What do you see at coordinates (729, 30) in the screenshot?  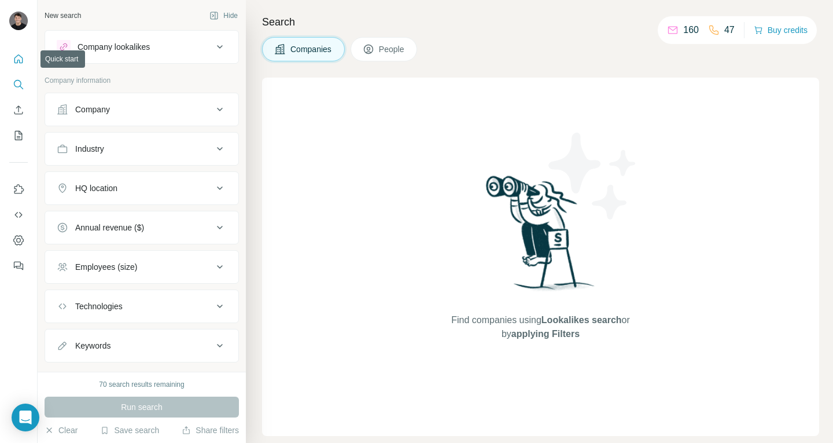 I see `p: 47` at bounding box center [729, 30].